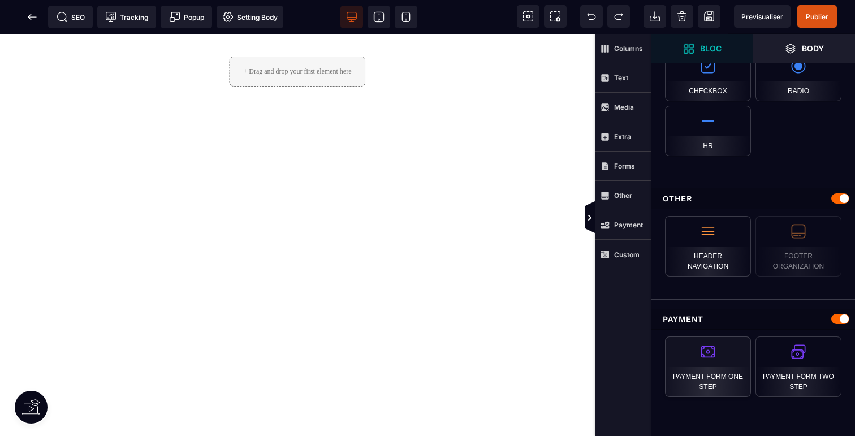 This screenshot has width=855, height=436. What do you see at coordinates (798, 76) in the screenshot?
I see `div: Radio` at bounding box center [798, 76].